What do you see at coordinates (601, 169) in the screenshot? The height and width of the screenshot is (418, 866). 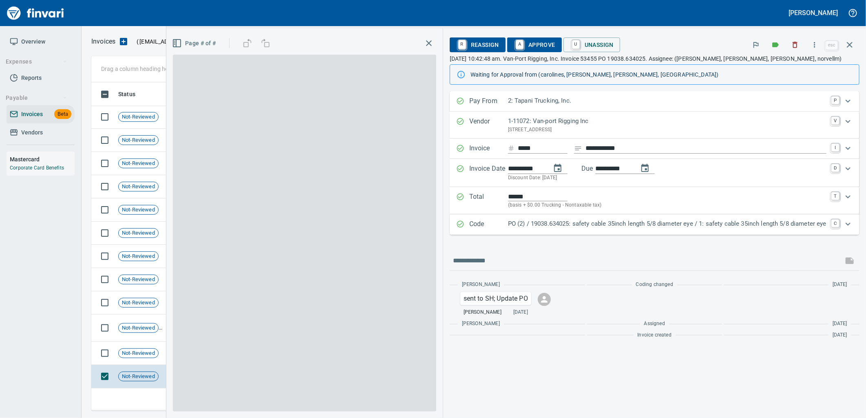 I see `p: Due` at bounding box center [601, 169].